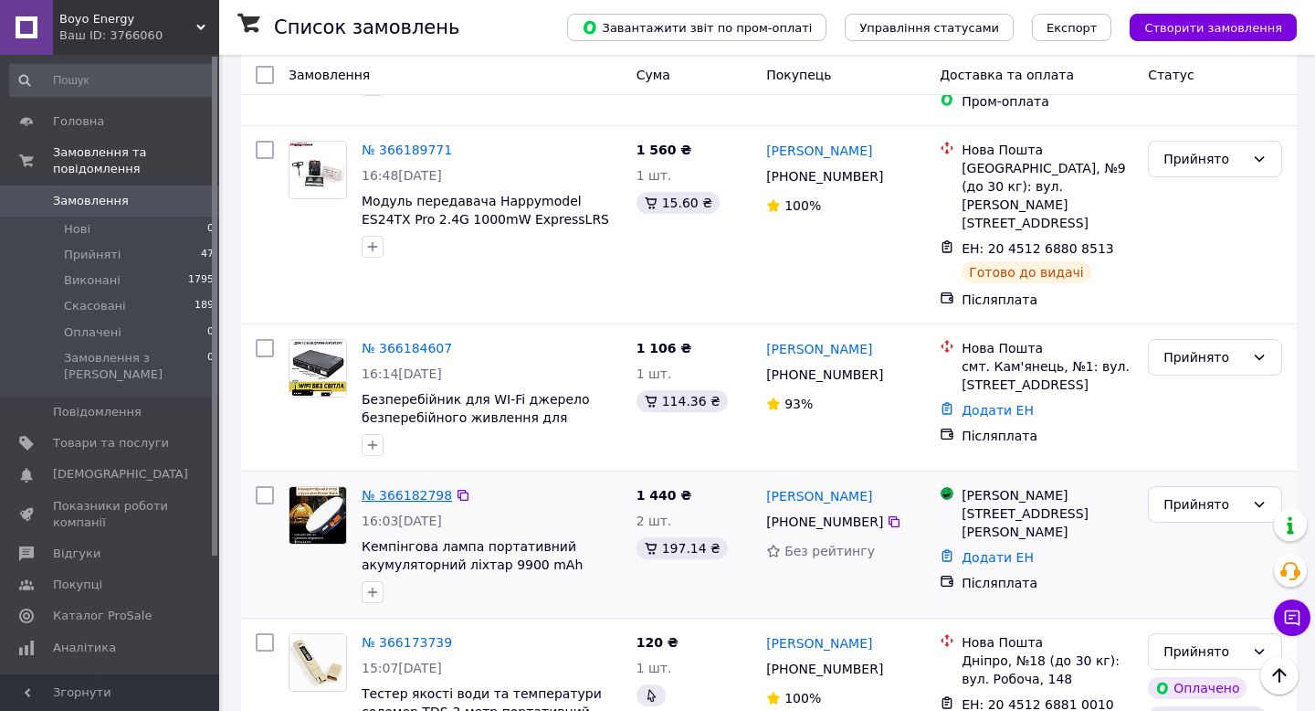 This screenshot has height=711, width=1315. Describe the element at coordinates (406, 150) in the screenshot. I see `a: № 366189771` at that location.